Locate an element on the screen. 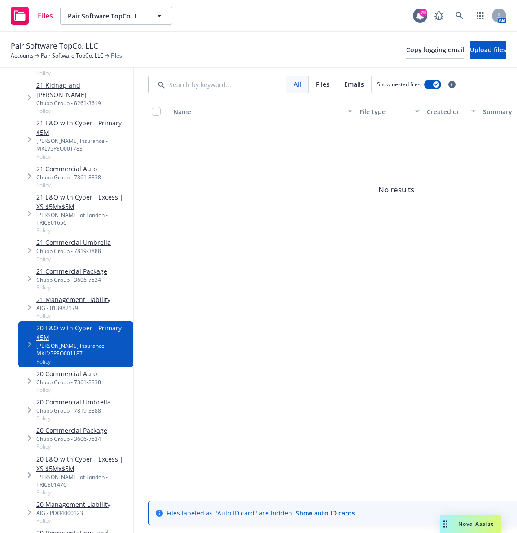 The width and height of the screenshot is (517, 533). div: Drag to move is located at coordinates (445, 524).